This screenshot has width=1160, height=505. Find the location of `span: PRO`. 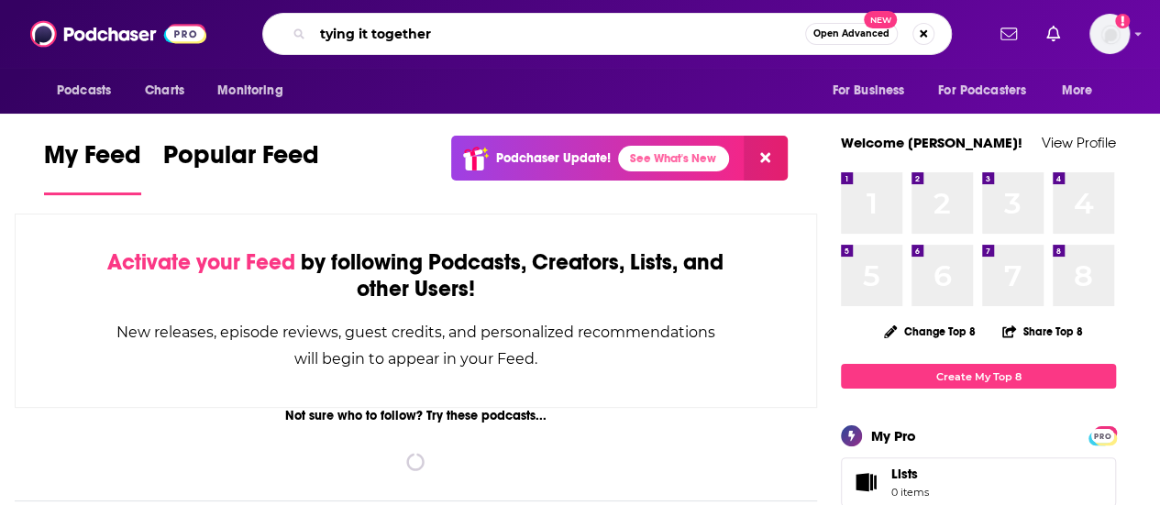

span: PRO is located at coordinates (1102, 436).